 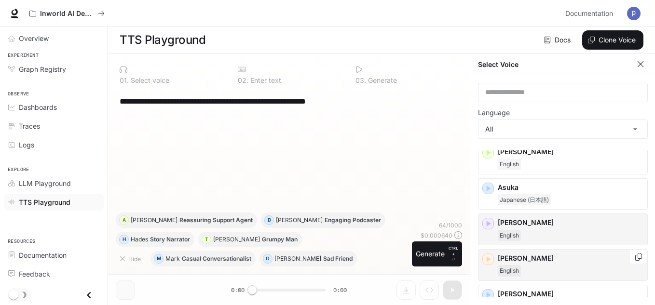 I want to click on button: User avatar, so click(x=634, y=14).